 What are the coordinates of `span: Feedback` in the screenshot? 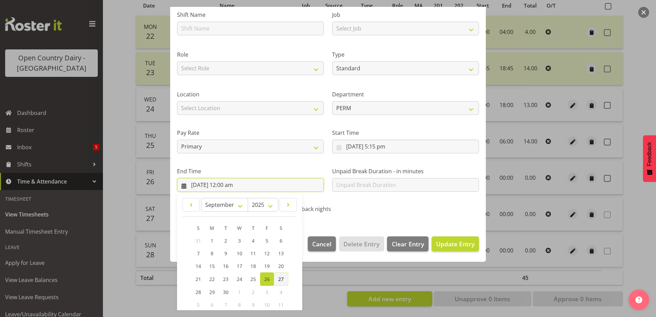 It's located at (649, 154).